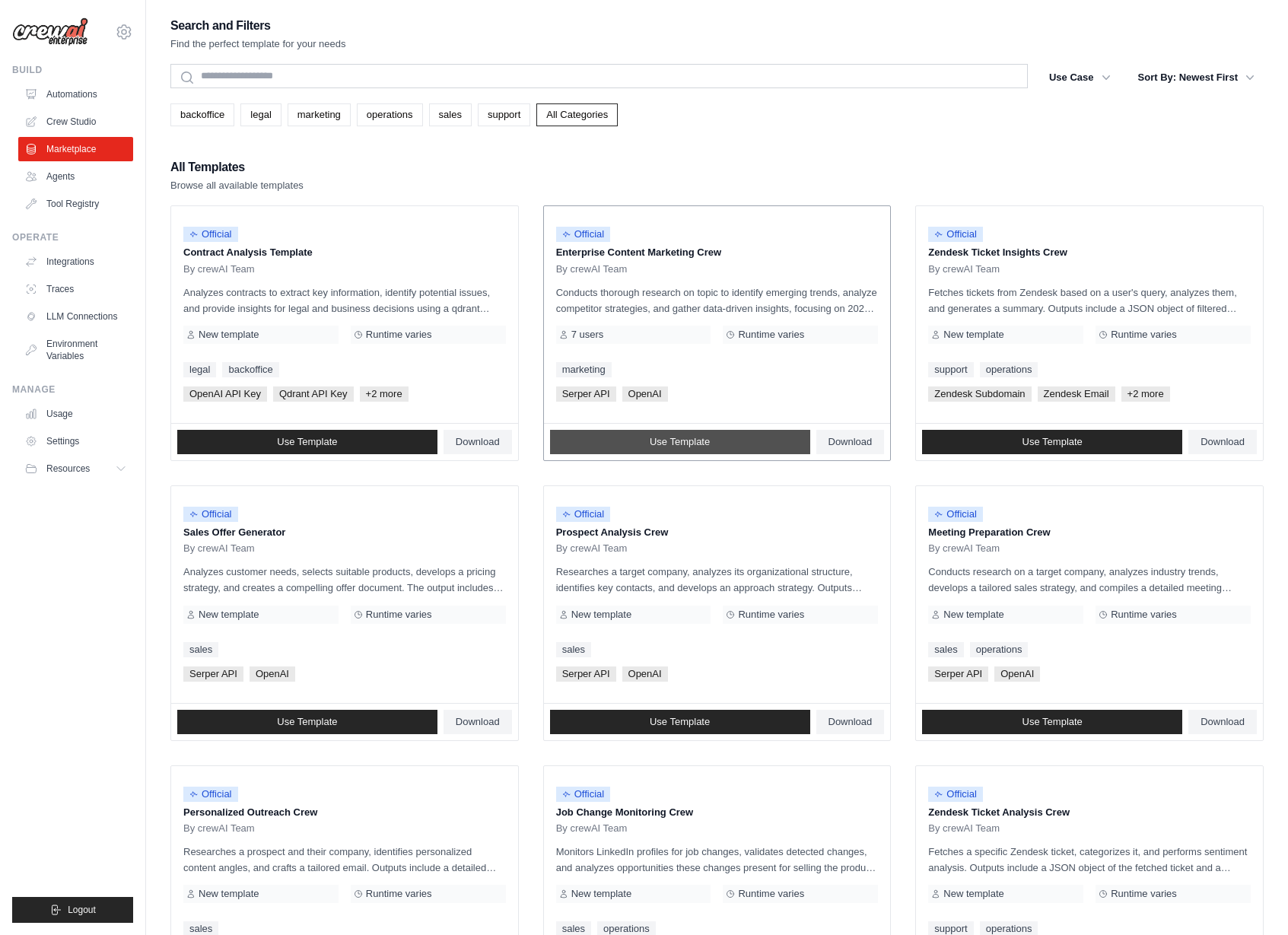 The image size is (1288, 935). I want to click on p: Conducts thorough research on topic to identify emerging trends, analyze competitor strategies, a..., so click(717, 301).